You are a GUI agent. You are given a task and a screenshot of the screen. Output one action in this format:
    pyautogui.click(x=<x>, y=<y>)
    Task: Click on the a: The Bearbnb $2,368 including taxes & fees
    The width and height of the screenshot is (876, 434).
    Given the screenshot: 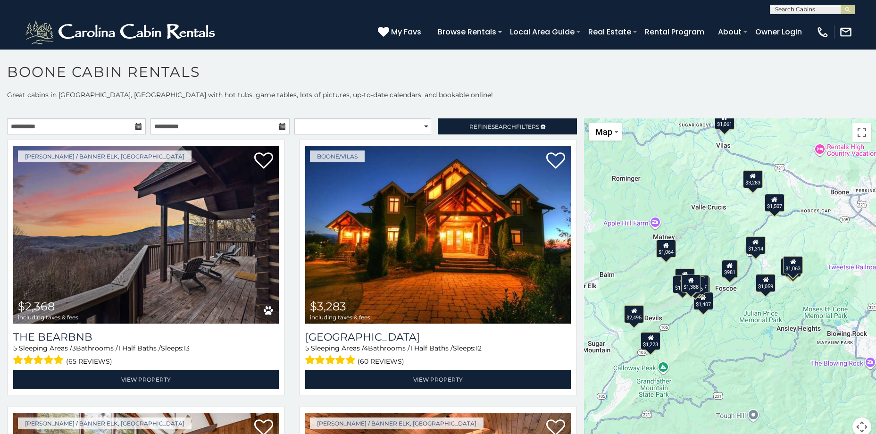 What is the action you would take?
    pyautogui.click(x=146, y=234)
    